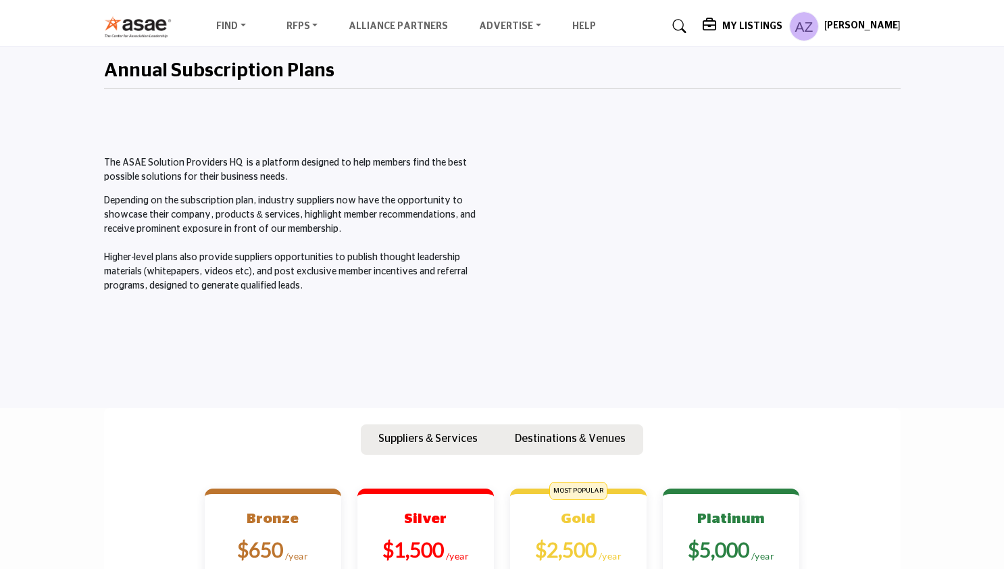 The image size is (1004, 569). I want to click on b: $2,500, so click(565, 549).